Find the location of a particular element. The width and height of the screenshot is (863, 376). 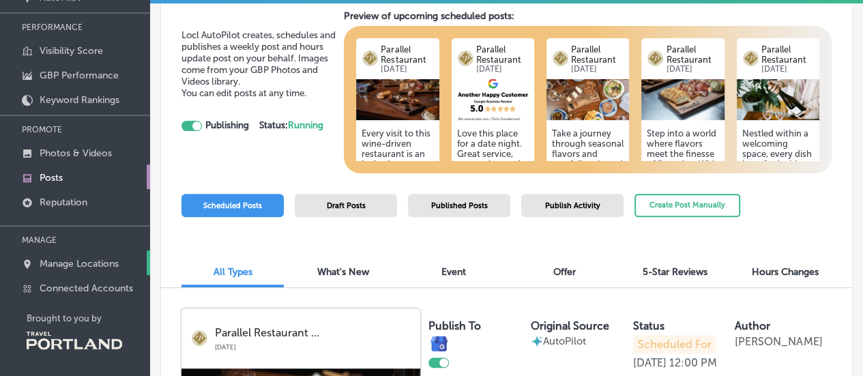

span: Event is located at coordinates (454, 272).